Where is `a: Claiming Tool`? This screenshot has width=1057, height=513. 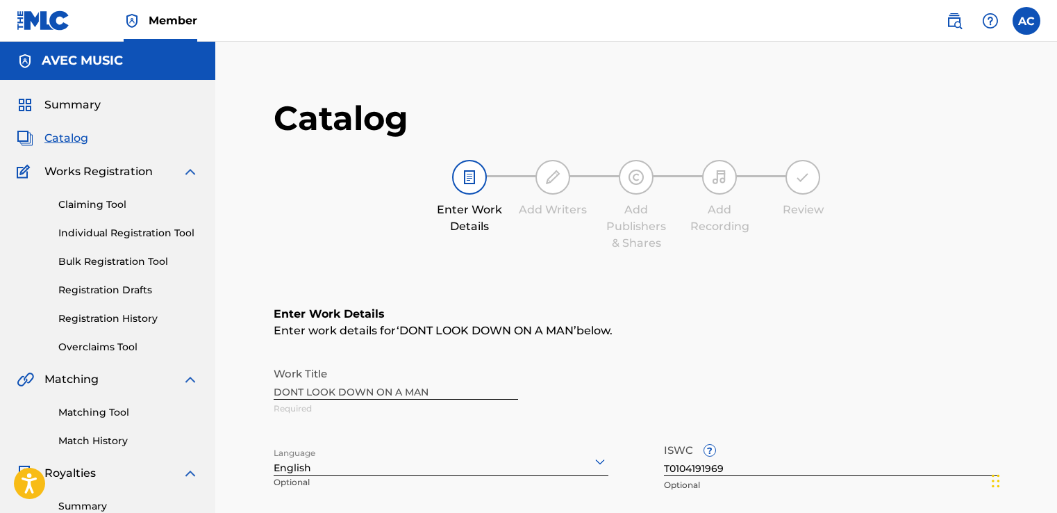 a: Claiming Tool is located at coordinates (129, 204).